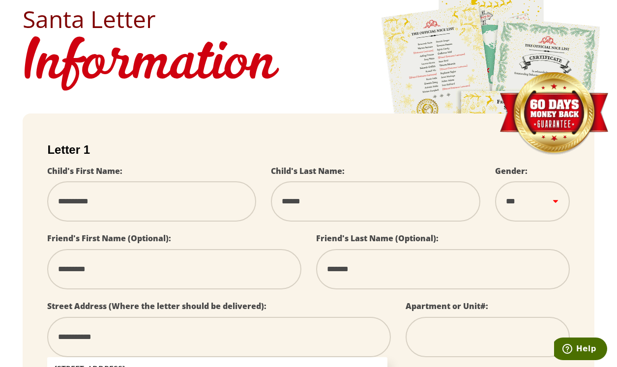  Describe the element at coordinates (447, 306) in the screenshot. I see `label: Apartment or Unit#:` at that location.